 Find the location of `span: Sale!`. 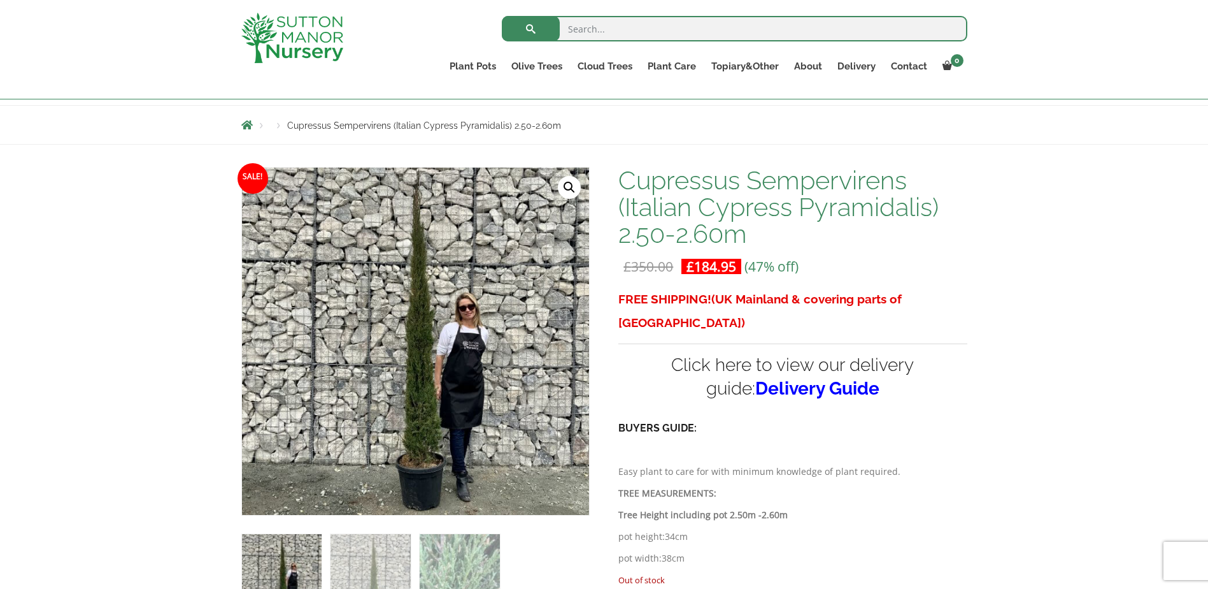

span: Sale! is located at coordinates (253, 178).